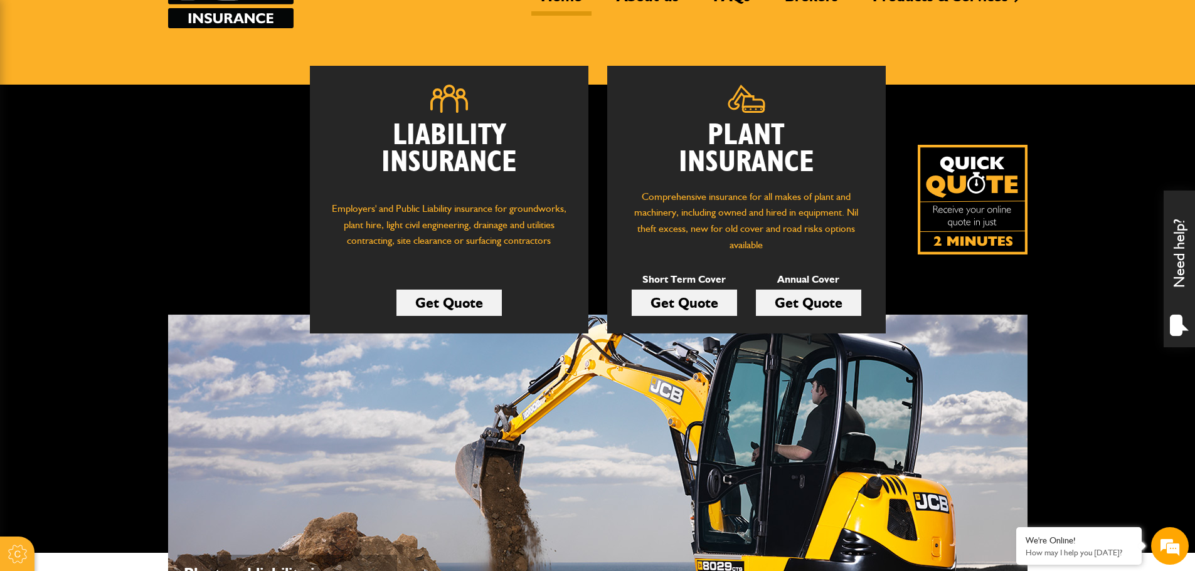 Image resolution: width=1195 pixels, height=571 pixels. What do you see at coordinates (122, 204) in the screenshot?
I see `input: Enter your phone number` at bounding box center [122, 204].